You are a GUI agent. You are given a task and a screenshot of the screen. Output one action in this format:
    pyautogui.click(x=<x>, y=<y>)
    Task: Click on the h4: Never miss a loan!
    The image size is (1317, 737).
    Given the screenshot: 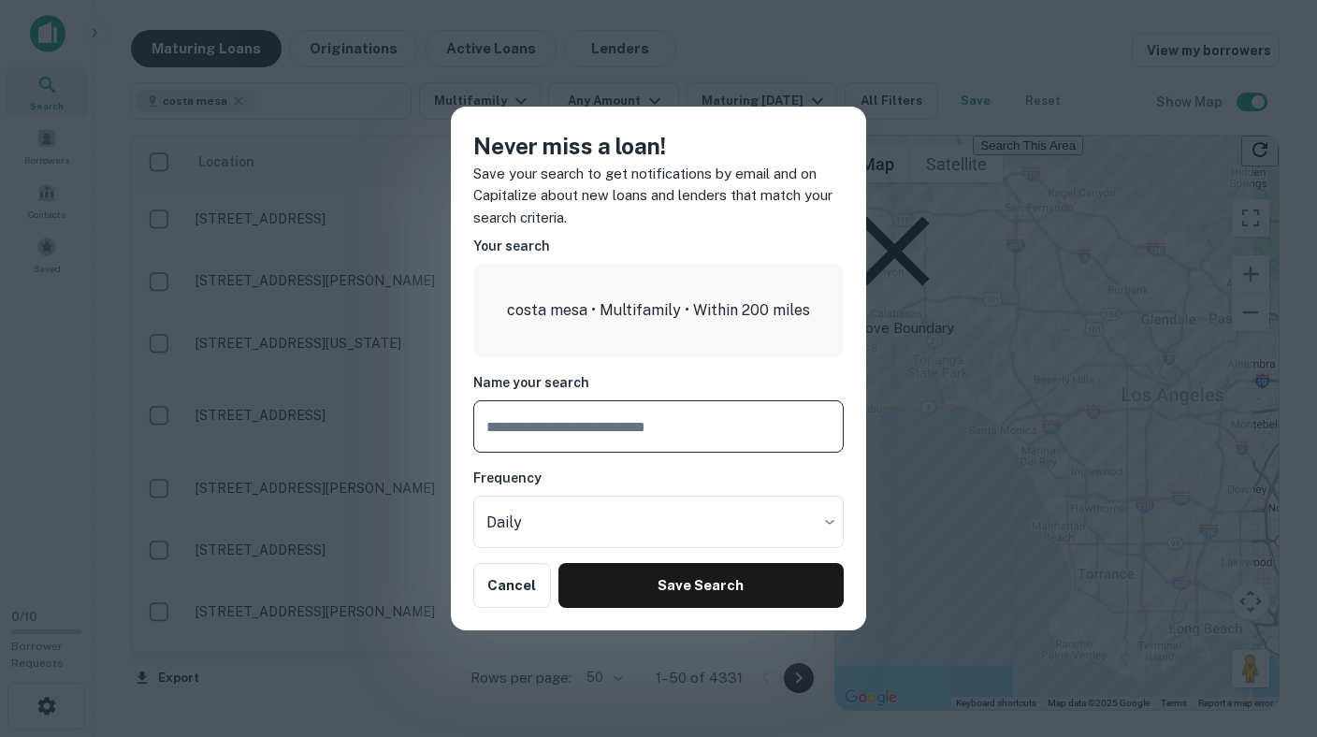 What is the action you would take?
    pyautogui.click(x=659, y=146)
    